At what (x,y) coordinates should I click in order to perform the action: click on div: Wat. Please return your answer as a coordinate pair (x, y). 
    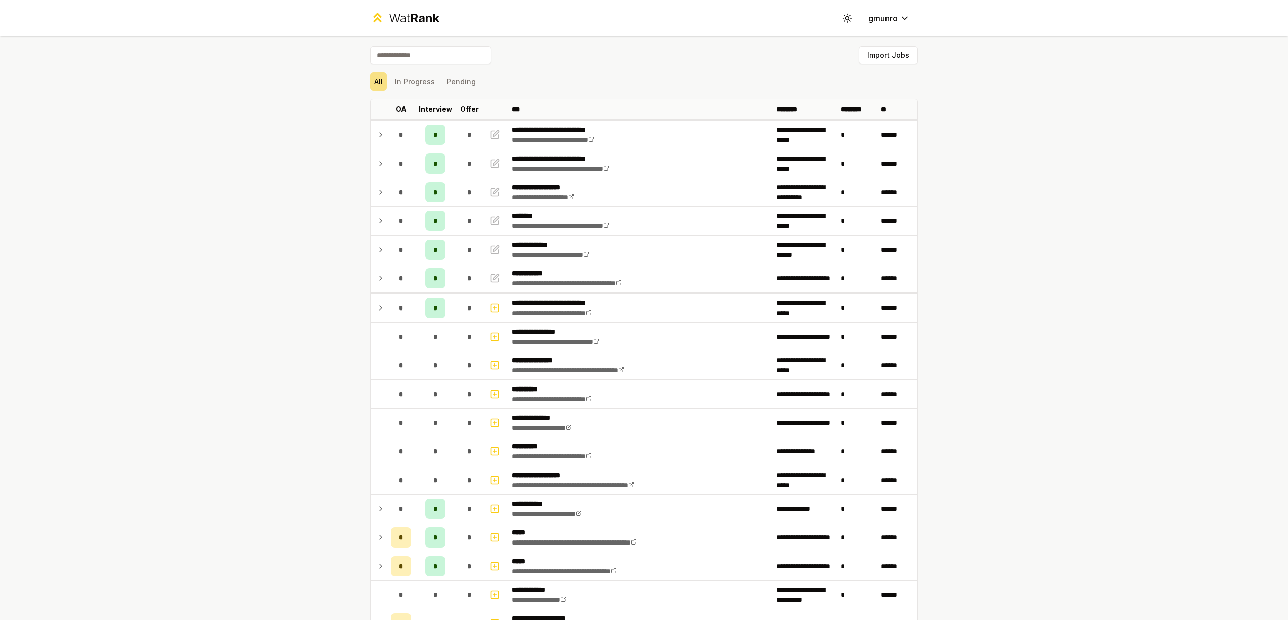
    Looking at the image, I should click on (414, 18).